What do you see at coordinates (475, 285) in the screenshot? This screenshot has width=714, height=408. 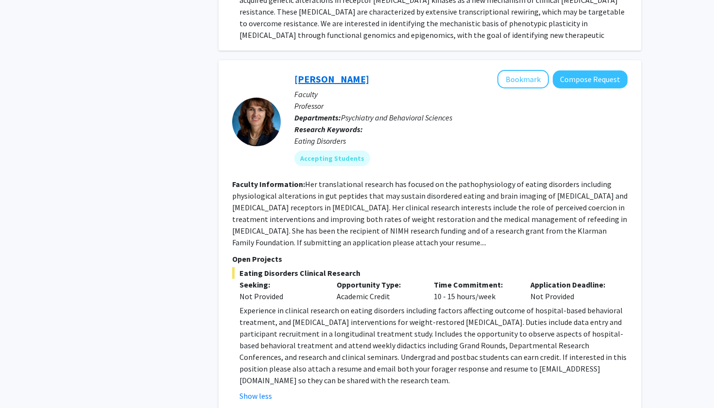 I see `p: Time Commitment:` at bounding box center [475, 285].